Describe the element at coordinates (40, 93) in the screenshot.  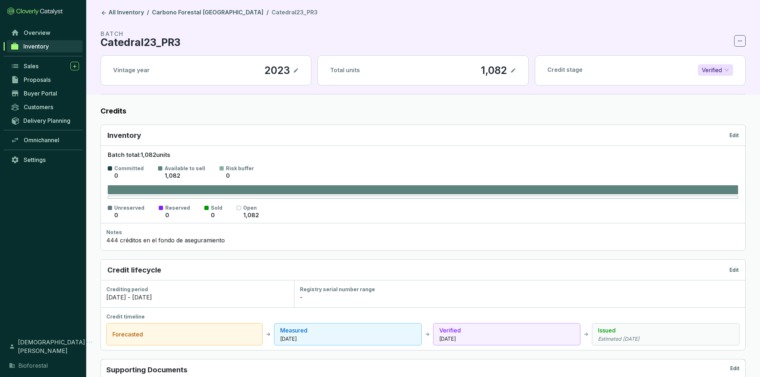
I see `span: Buyer Portal` at that location.